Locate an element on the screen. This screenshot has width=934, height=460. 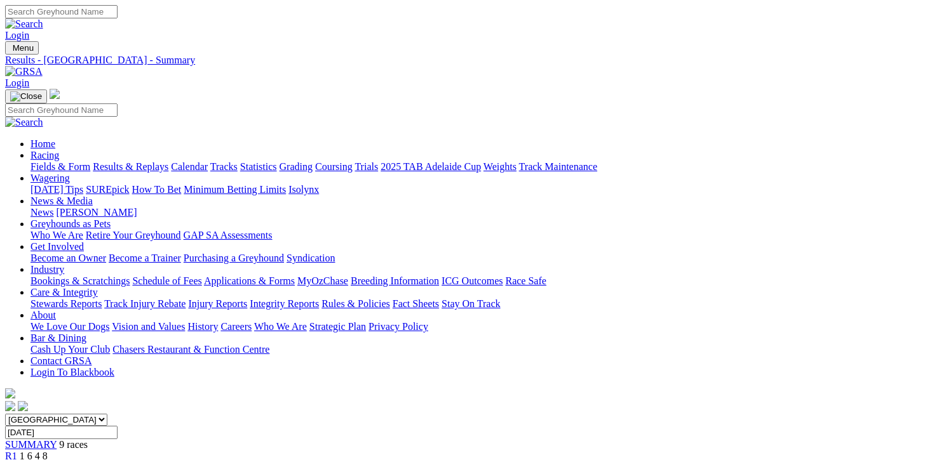
a: Tracks is located at coordinates (224, 166).